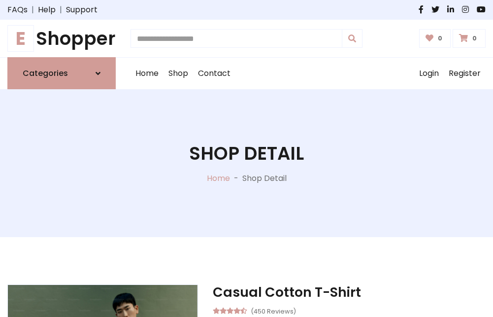  Describe the element at coordinates (62, 73) in the screenshot. I see `a: Categories` at that location.